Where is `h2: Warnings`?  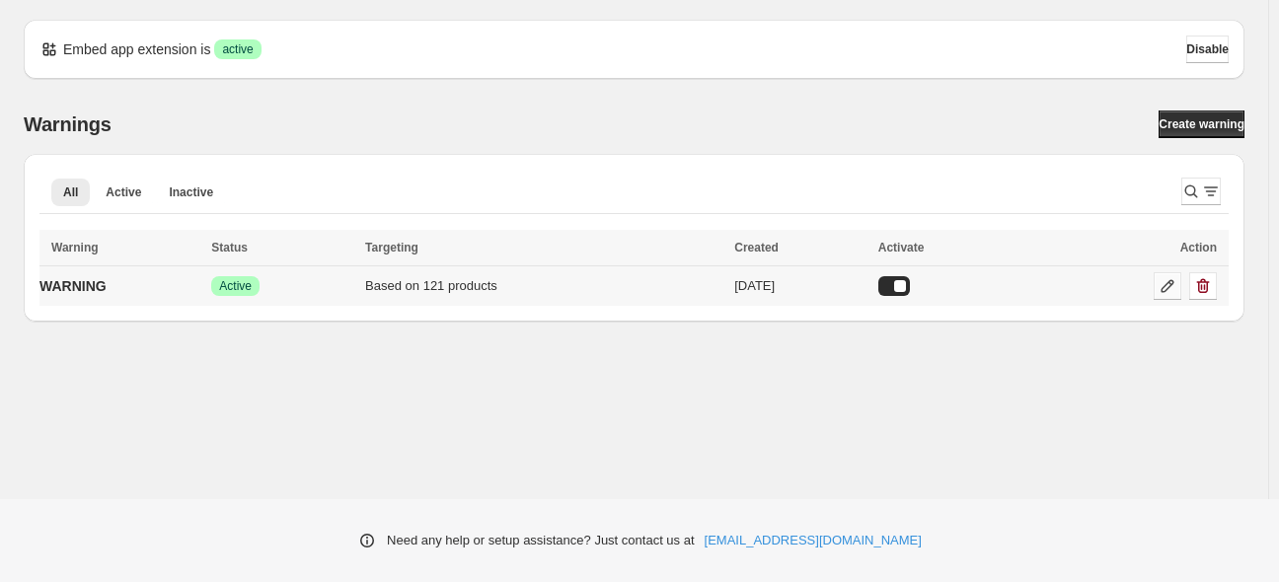 h2: Warnings is located at coordinates (67, 124).